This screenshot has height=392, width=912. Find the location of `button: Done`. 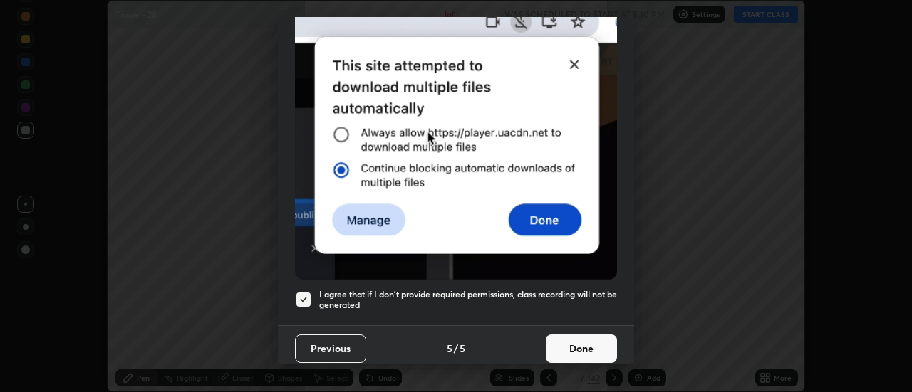

button: Done is located at coordinates (581, 349).